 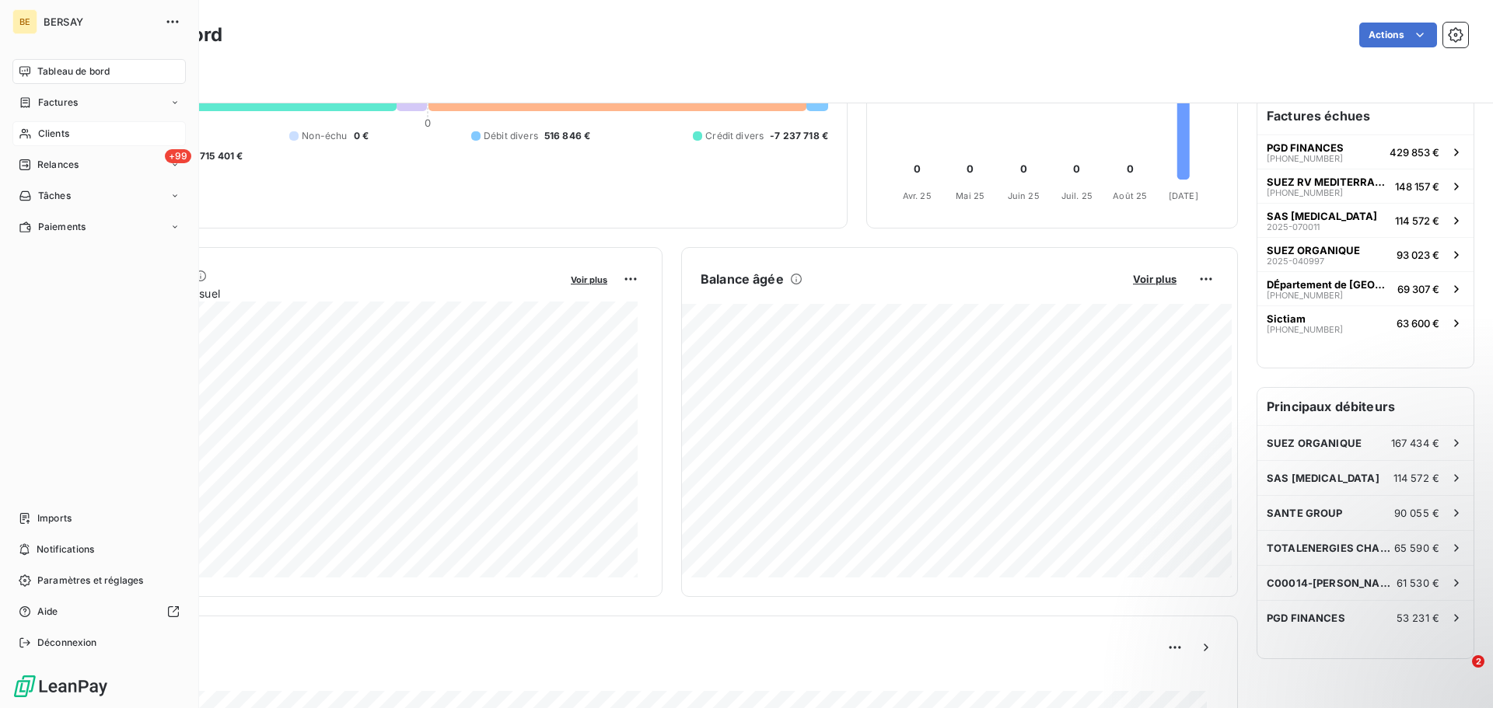 I want to click on tspan: Juil. 25, so click(x=1077, y=196).